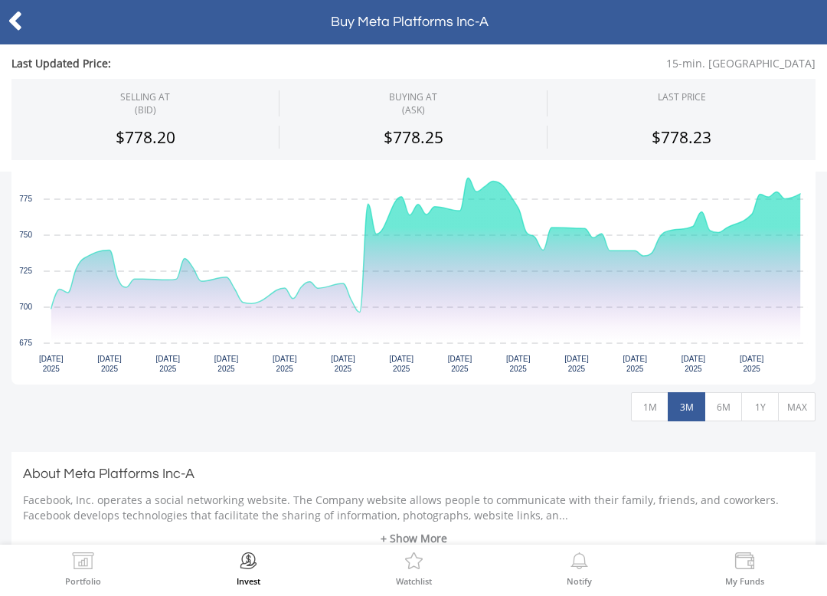 Image resolution: width=827 pixels, height=596 pixels. Describe the element at coordinates (796, 406) in the screenshot. I see `button: MAX` at that location.